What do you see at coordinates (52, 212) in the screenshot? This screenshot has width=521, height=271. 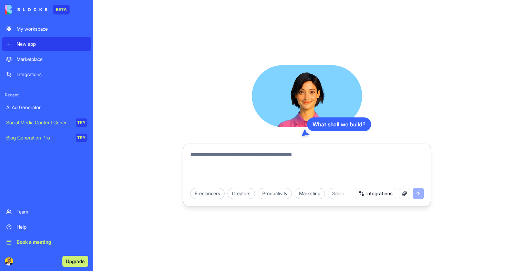 I see `div: Team` at bounding box center [52, 212].